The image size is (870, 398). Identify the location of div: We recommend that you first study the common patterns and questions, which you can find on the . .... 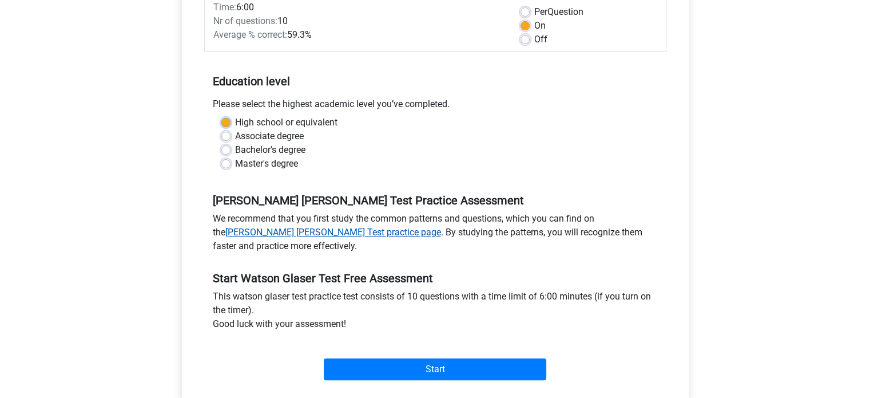
(436, 235).